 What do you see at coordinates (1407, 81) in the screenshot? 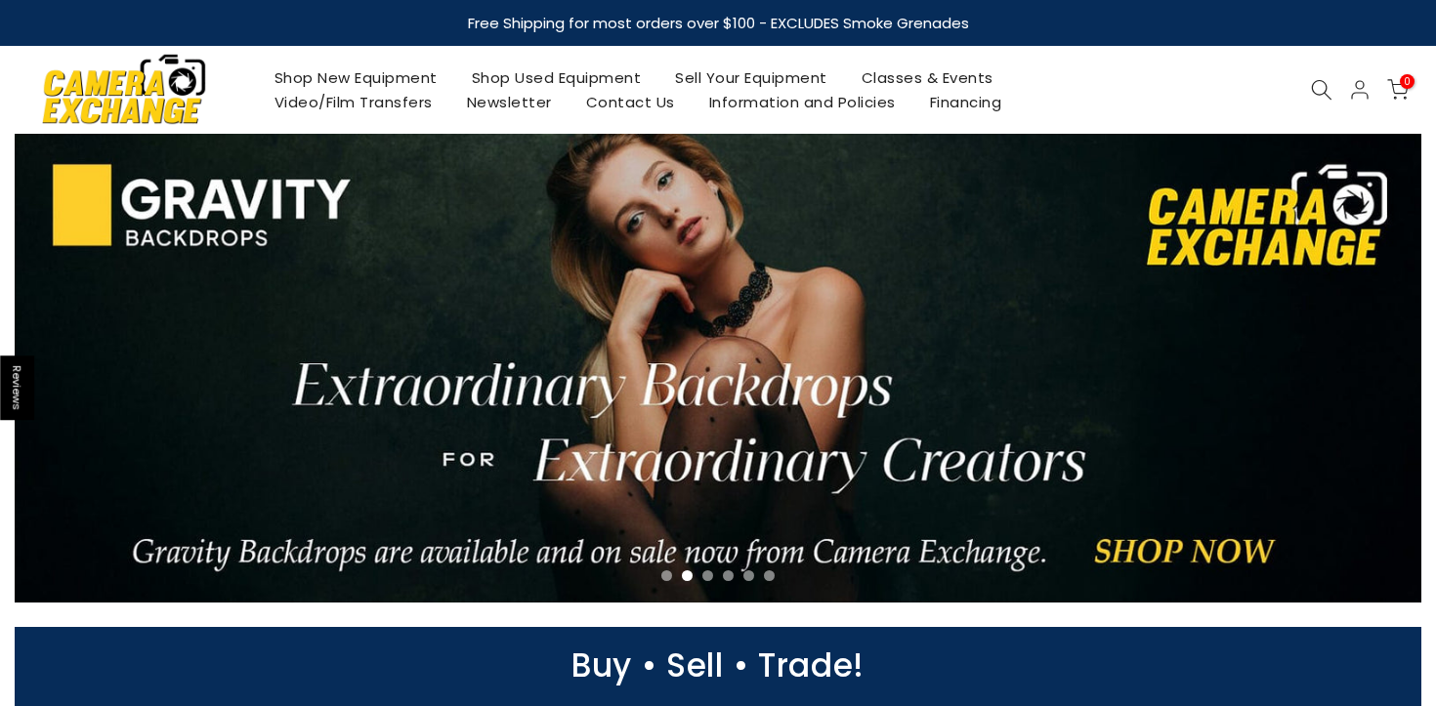
I see `span: 0` at bounding box center [1407, 81].